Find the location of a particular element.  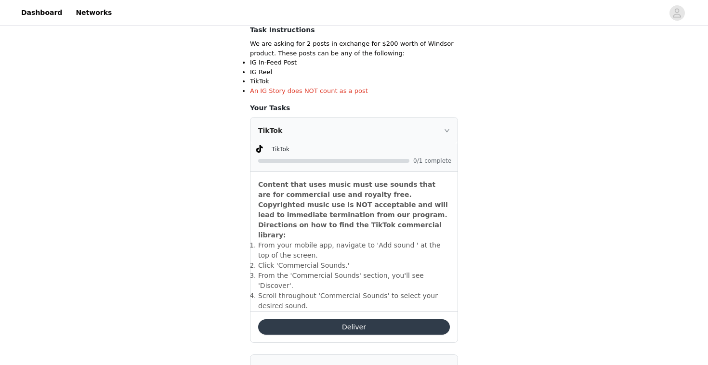

li: TikTok is located at coordinates (354, 81).